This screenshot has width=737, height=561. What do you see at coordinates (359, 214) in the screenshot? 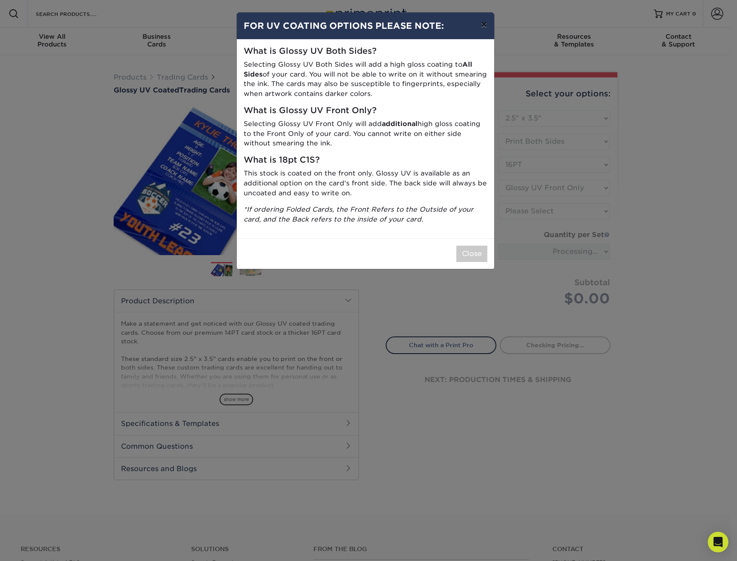
I see `i: *If ordering Folded Cards, the Front Refers to the Outside of your card, and the Back refers to t...` at bounding box center [359, 214].